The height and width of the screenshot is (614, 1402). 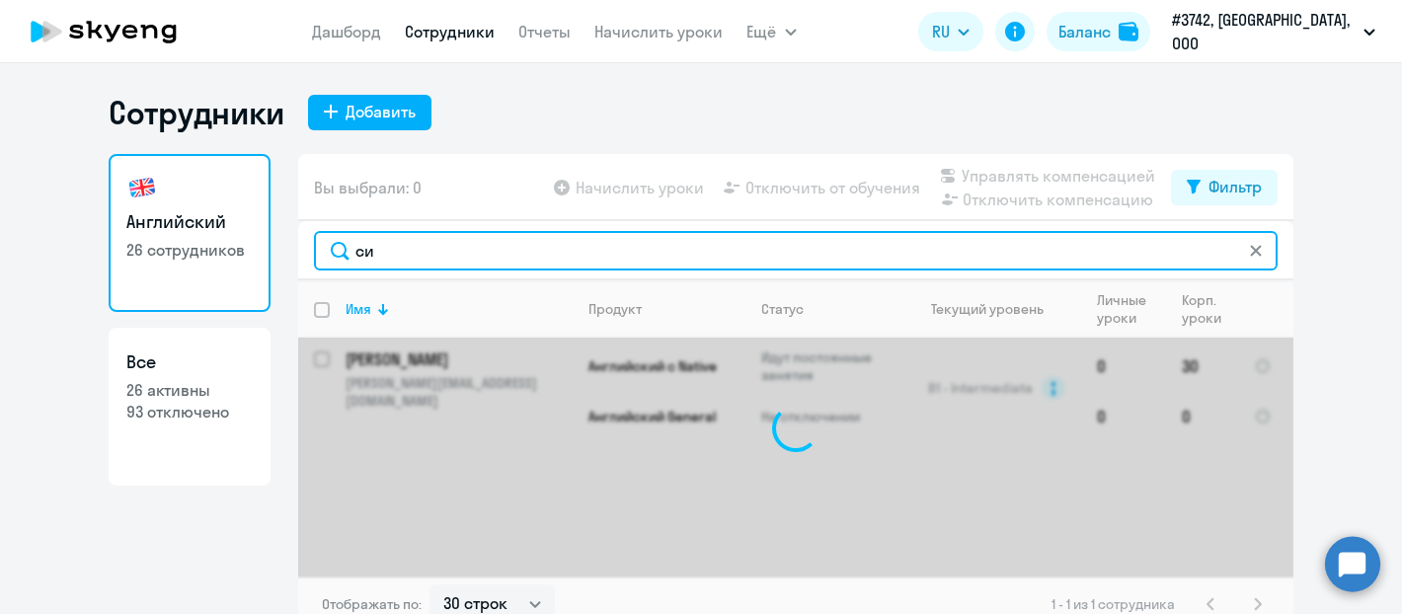 I want to click on div: Статус, so click(x=782, y=309).